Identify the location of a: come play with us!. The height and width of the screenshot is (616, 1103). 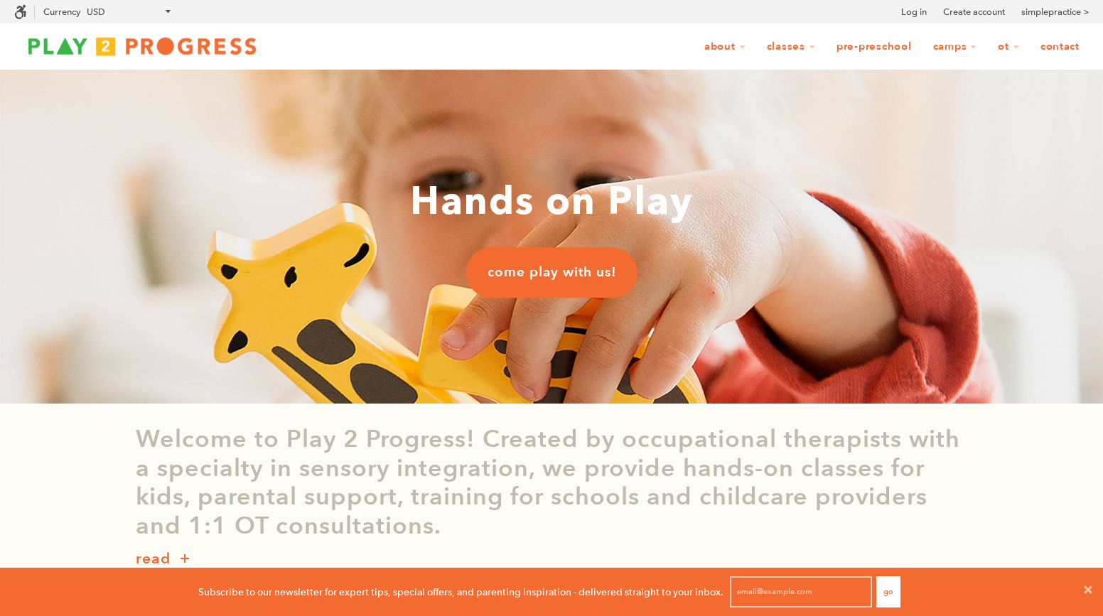
(551, 272).